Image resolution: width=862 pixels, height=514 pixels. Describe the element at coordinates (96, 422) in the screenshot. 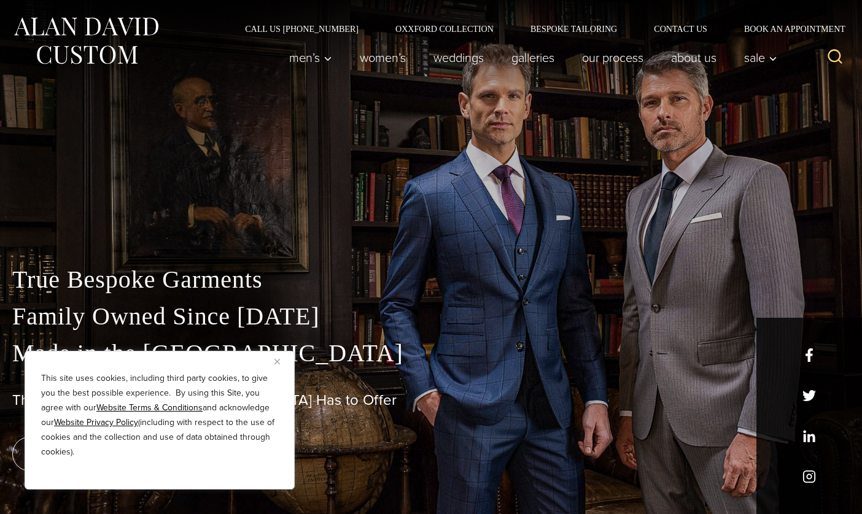

I see `u: Website Privacy Policy` at that location.